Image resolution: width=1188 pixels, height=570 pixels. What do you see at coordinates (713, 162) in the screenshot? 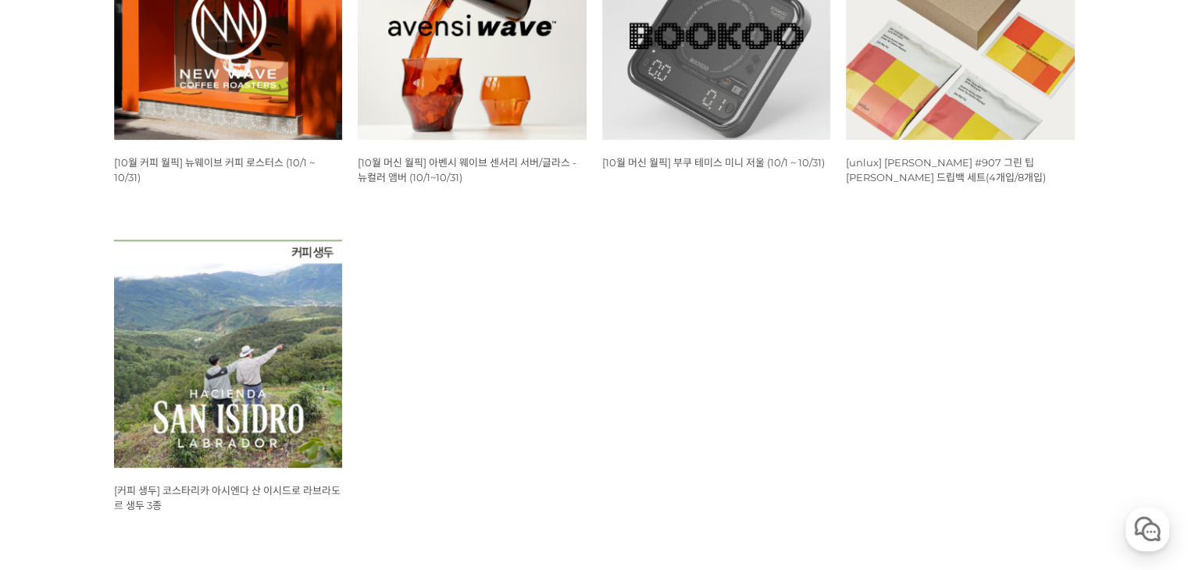
I see `a: [10월 머신 월픽] 부쿠 테미스 미니 저울 (10/1 ~ 10/31)` at bounding box center [713, 162].